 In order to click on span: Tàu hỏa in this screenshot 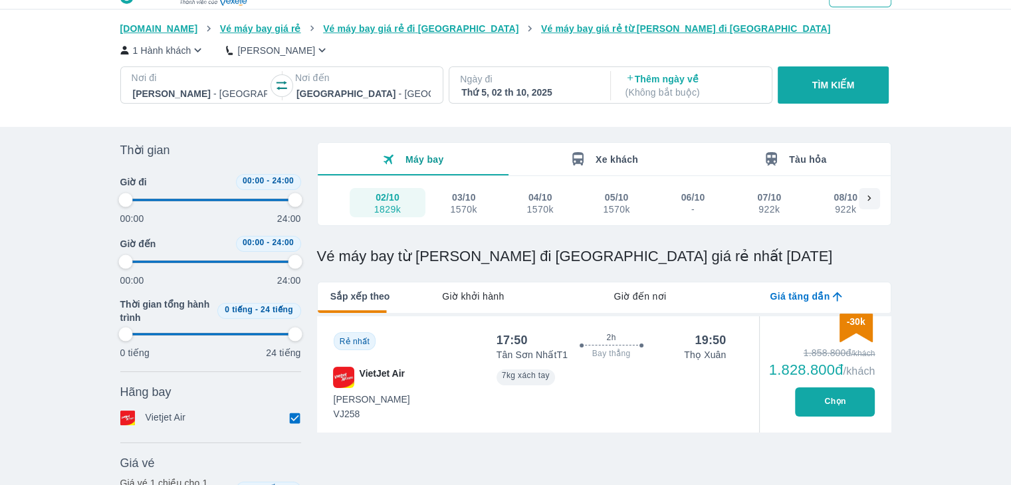, I will do `click(807, 159)`.